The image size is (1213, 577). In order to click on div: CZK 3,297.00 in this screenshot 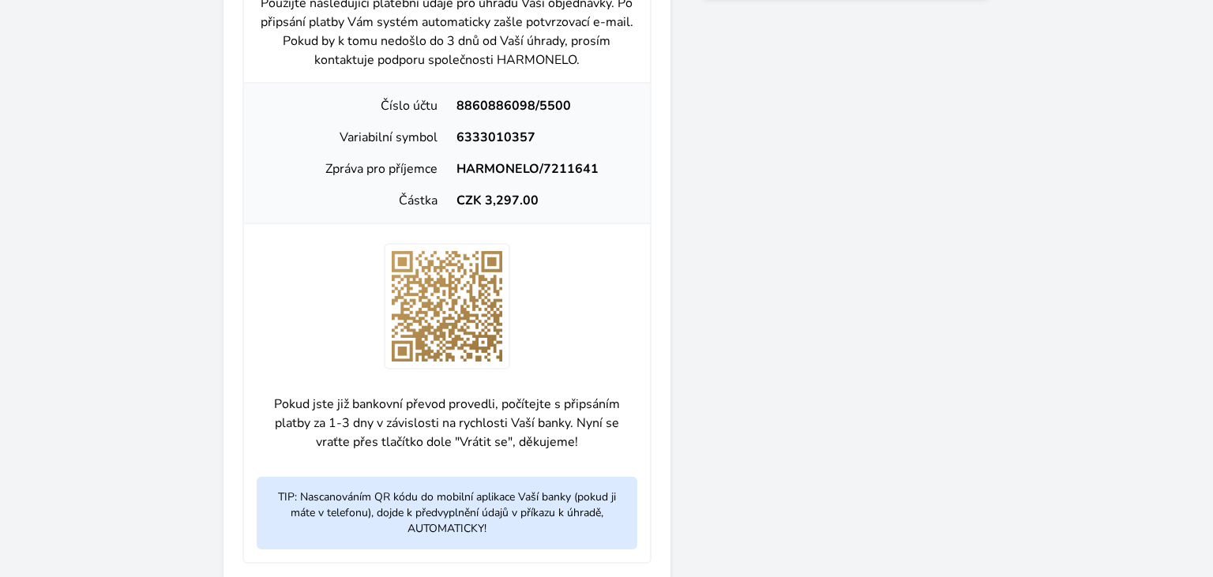, I will do `click(542, 201)`.